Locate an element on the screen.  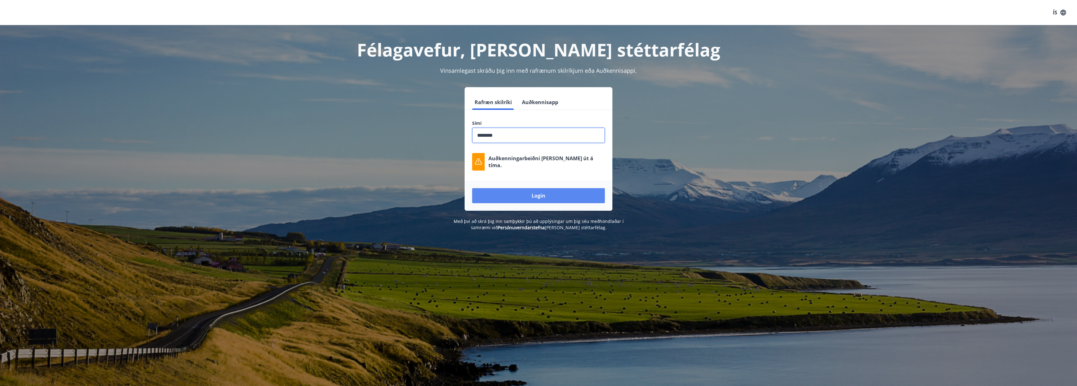
label: Sími is located at coordinates (539, 123).